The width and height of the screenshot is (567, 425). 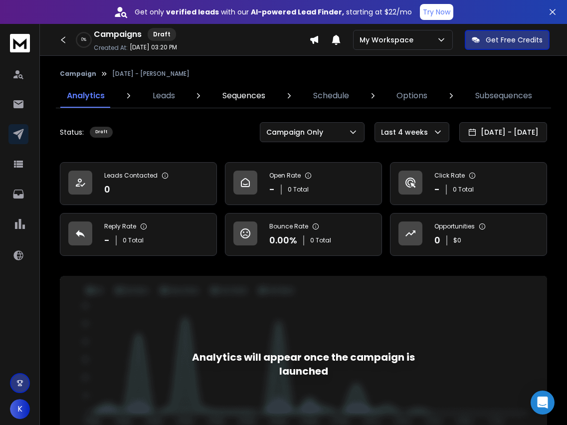 I want to click on a: Opportunities0$0, so click(x=468, y=234).